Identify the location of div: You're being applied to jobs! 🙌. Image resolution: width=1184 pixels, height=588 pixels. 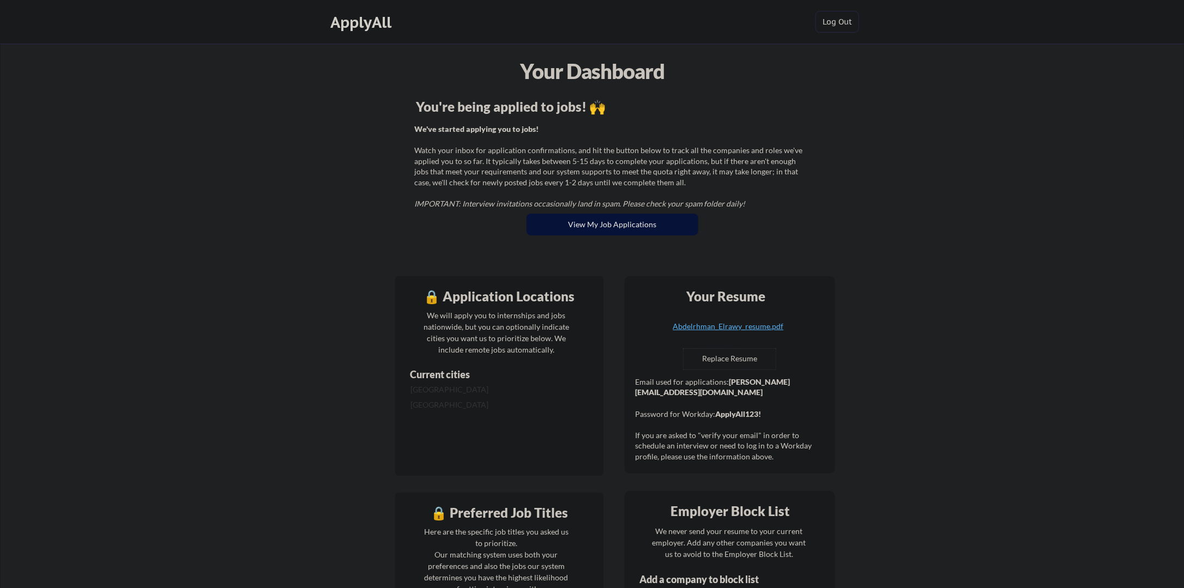
(612, 107).